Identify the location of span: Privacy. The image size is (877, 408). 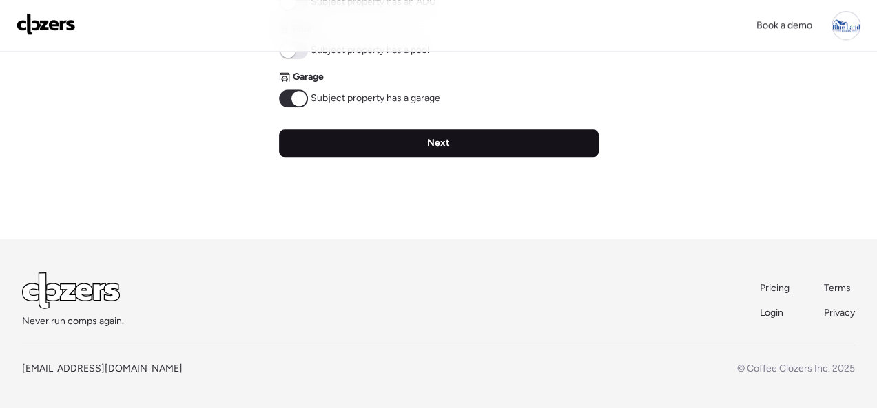
(839, 313).